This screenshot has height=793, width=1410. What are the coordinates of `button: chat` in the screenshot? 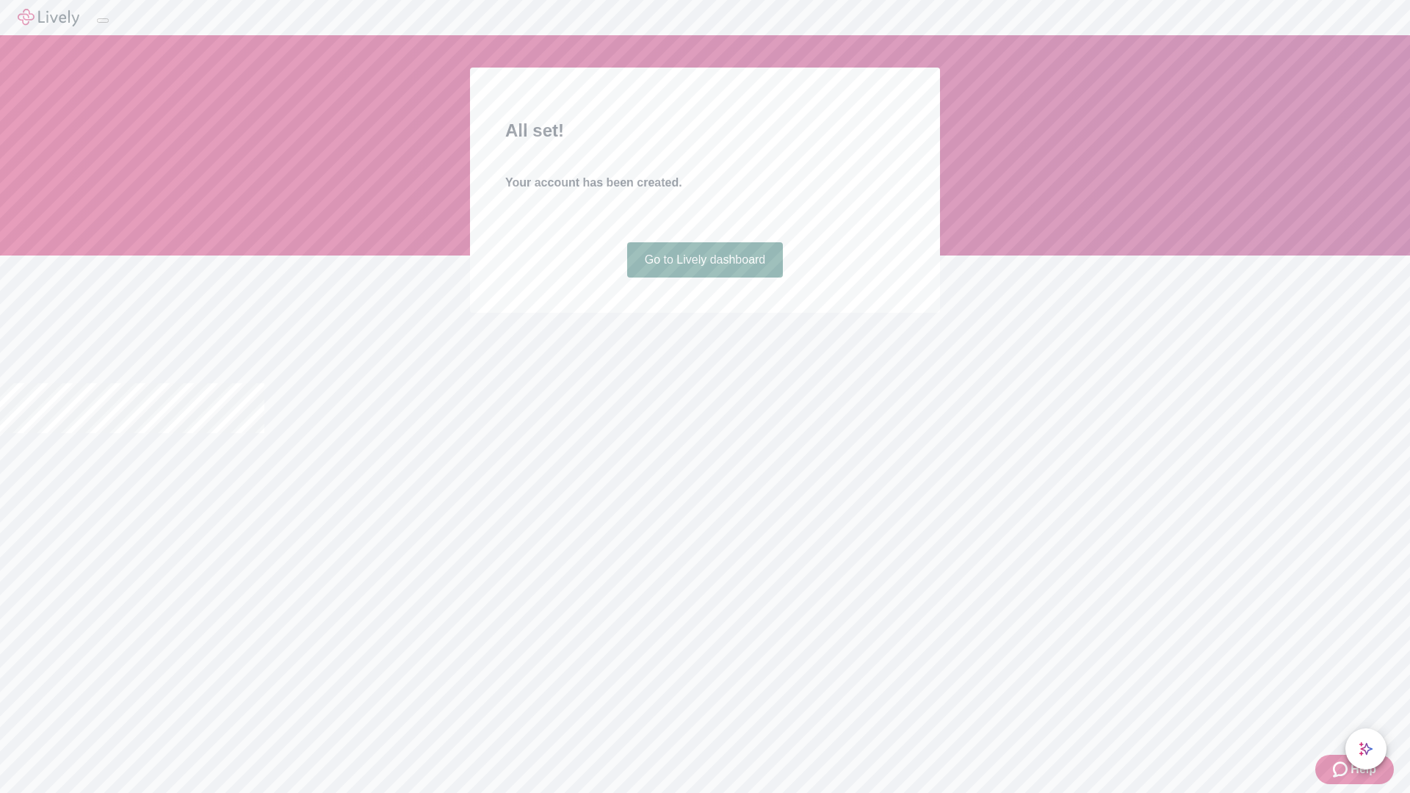 It's located at (1366, 749).